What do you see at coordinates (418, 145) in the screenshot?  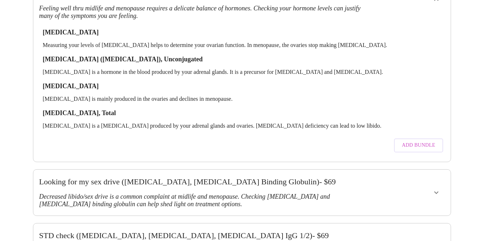 I see `button: Add Bundle` at bounding box center [418, 145].